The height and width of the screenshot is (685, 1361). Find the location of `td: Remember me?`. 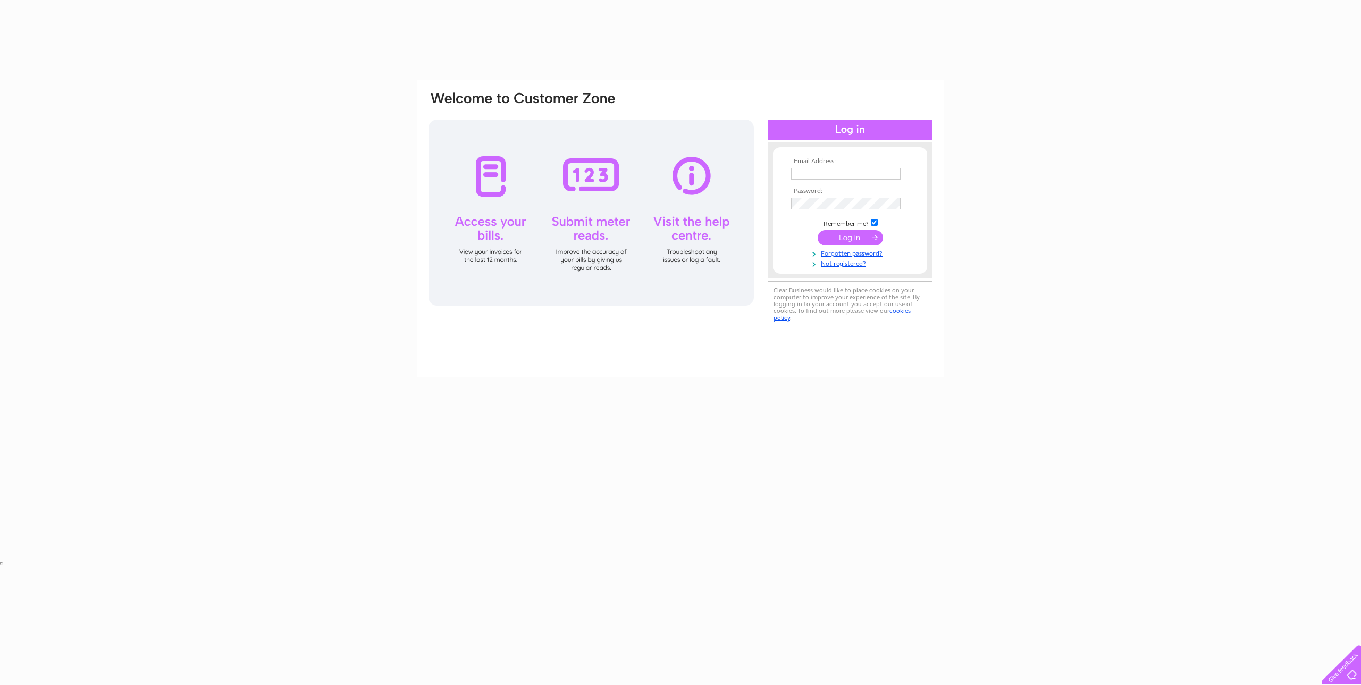

td: Remember me? is located at coordinates (850, 223).